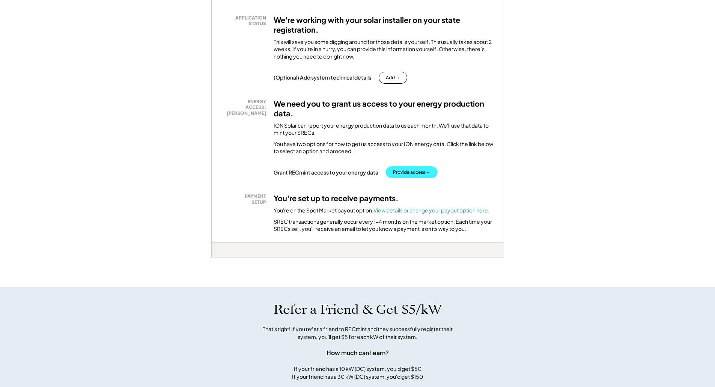  Describe the element at coordinates (326, 172) in the screenshot. I see `div: Grant RECmint access to your energy data` at that location.